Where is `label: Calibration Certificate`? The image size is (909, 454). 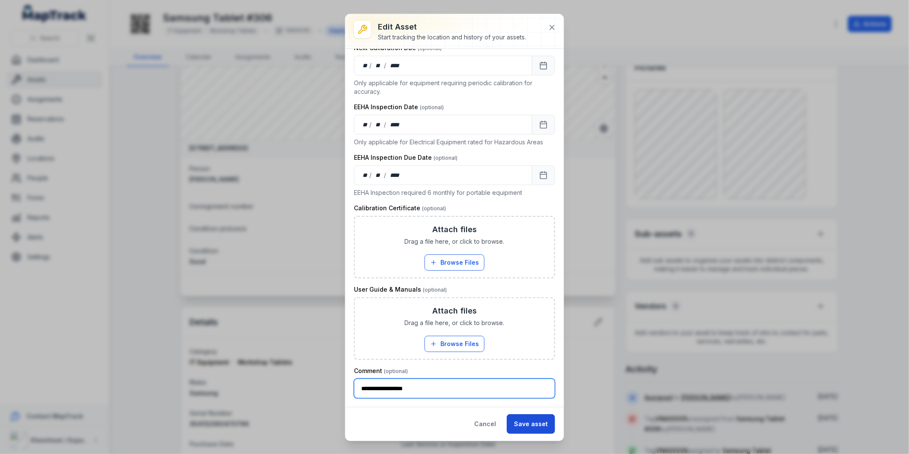
label: Calibration Certificate is located at coordinates (400, 208).